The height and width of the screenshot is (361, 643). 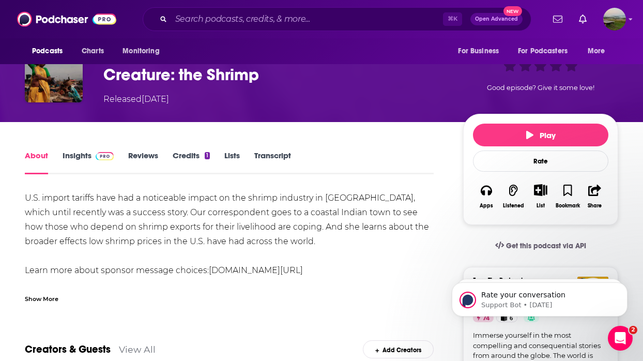 I want to click on img: User Profile, so click(x=614, y=19).